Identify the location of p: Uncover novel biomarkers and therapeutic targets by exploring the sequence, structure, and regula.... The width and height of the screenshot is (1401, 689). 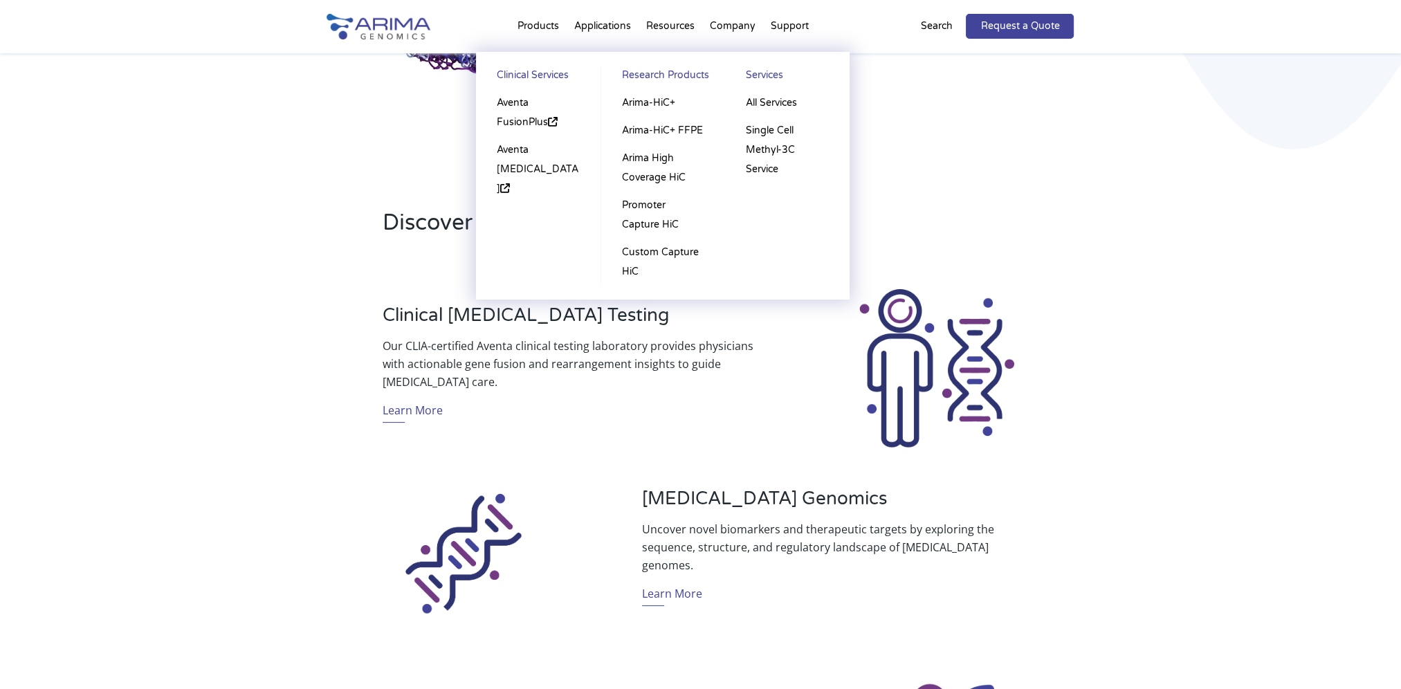
(830, 547).